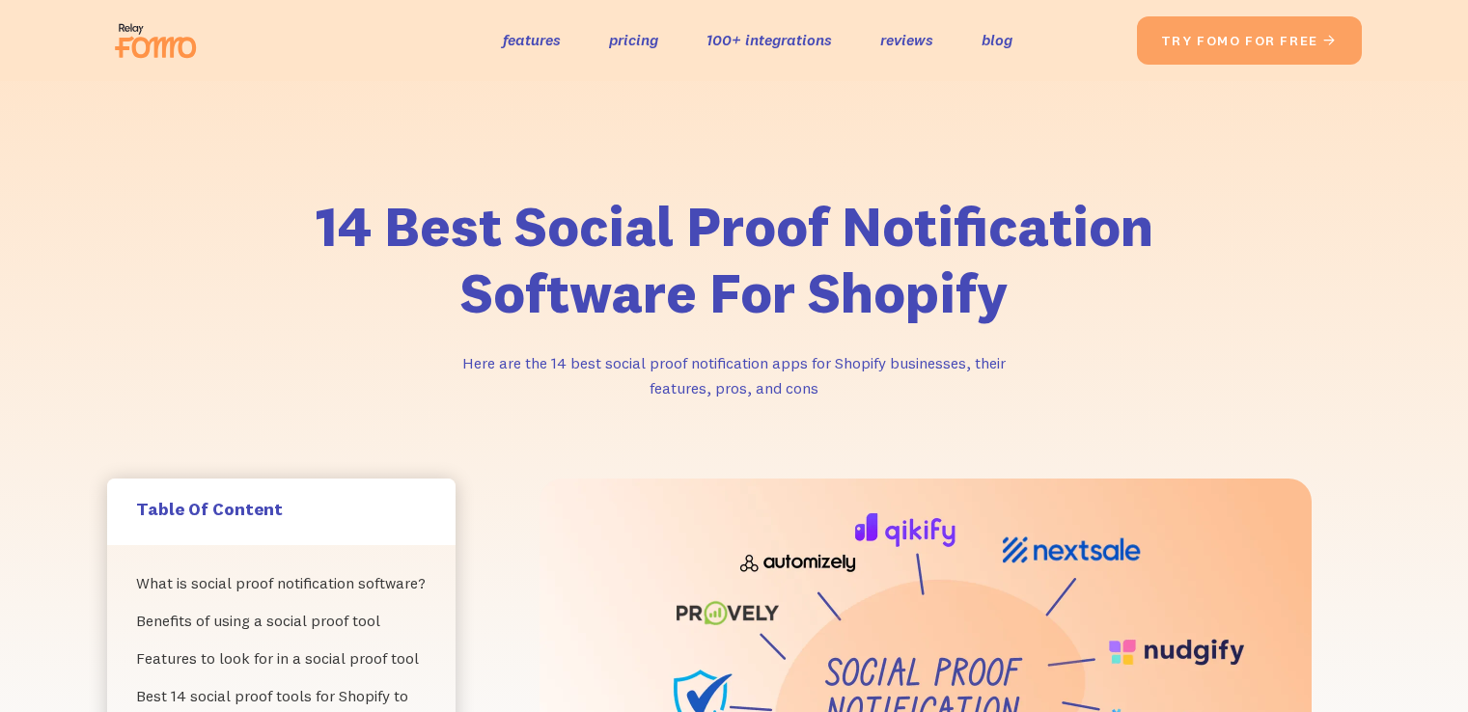 The width and height of the screenshot is (1468, 712). Describe the element at coordinates (281, 620) in the screenshot. I see `a: Benefits of using a social proof tool` at that location.